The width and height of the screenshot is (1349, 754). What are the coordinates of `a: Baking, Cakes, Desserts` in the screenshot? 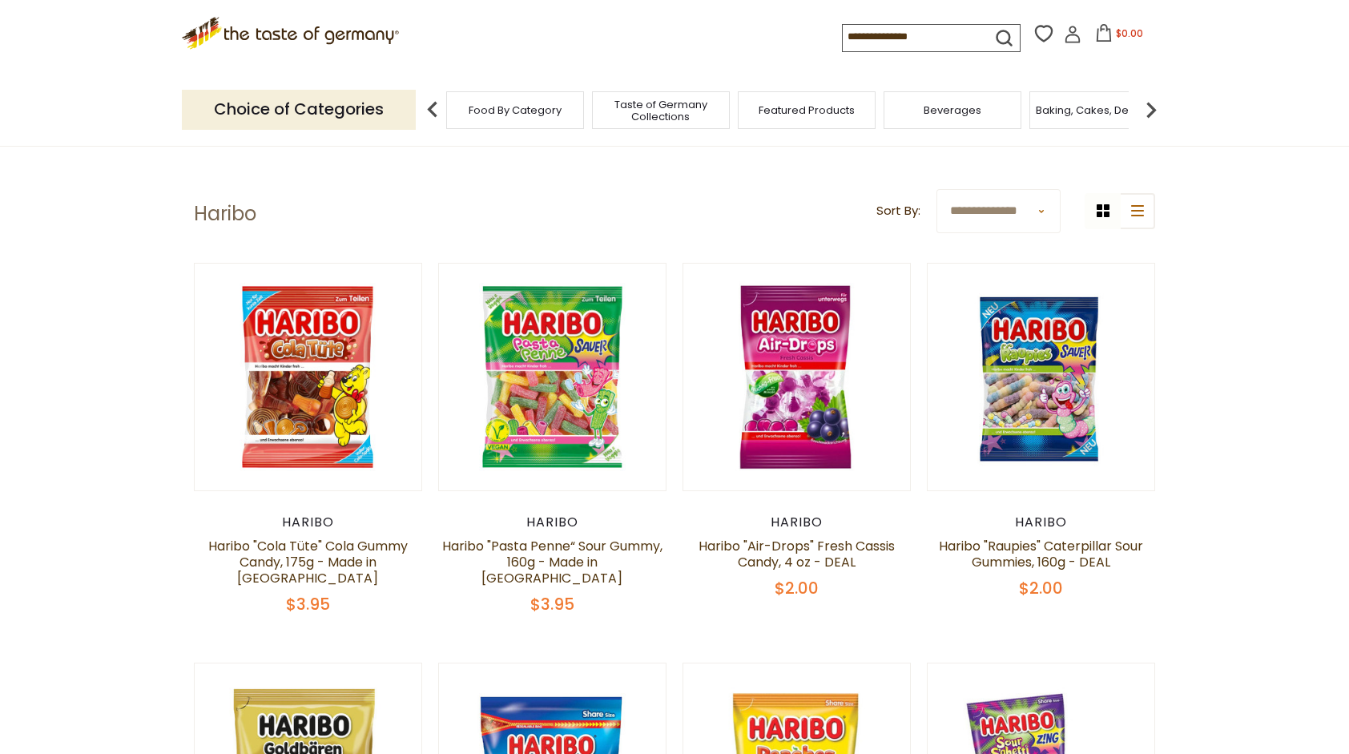 It's located at (1098, 110).